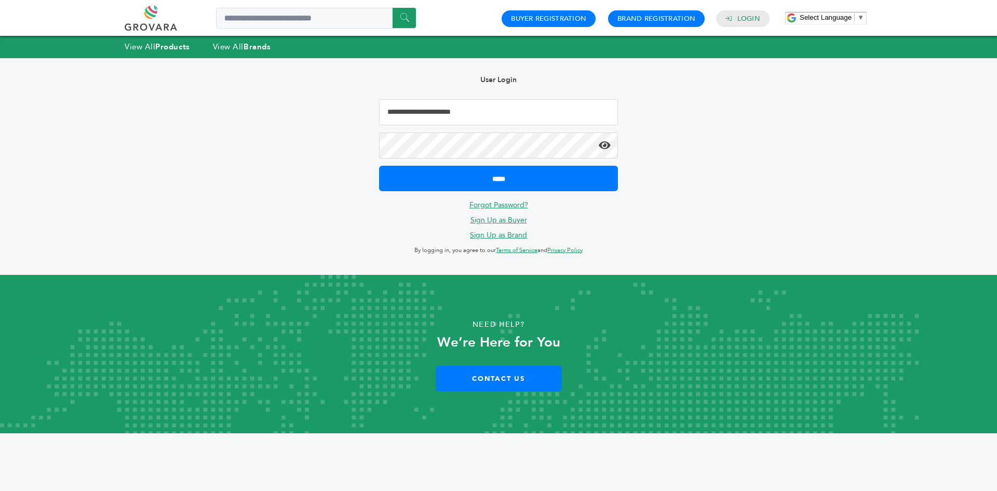  I want to click on a: View AllBrands, so click(242, 47).